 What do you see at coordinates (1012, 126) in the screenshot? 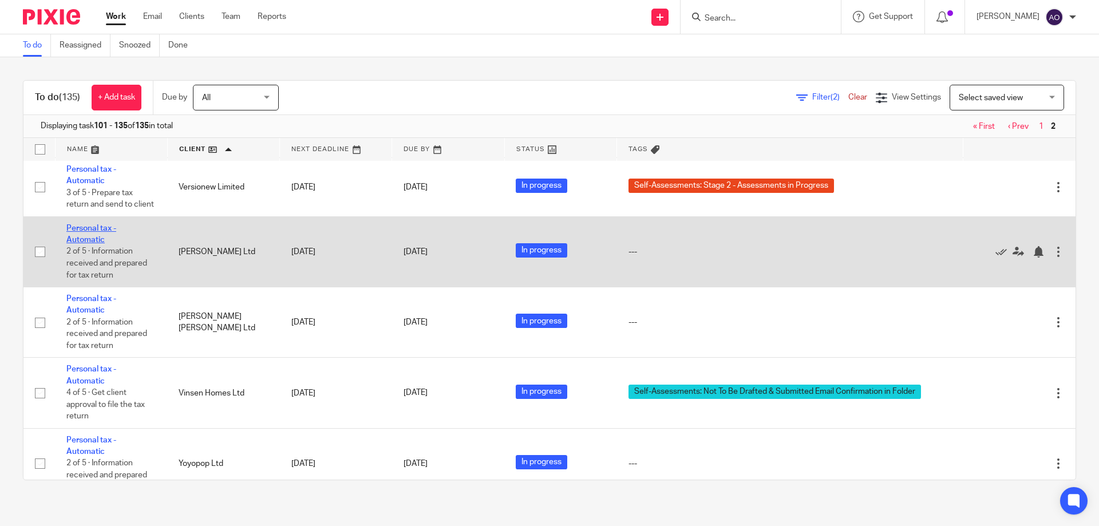
I see `nav: pager` at bounding box center [1012, 126].